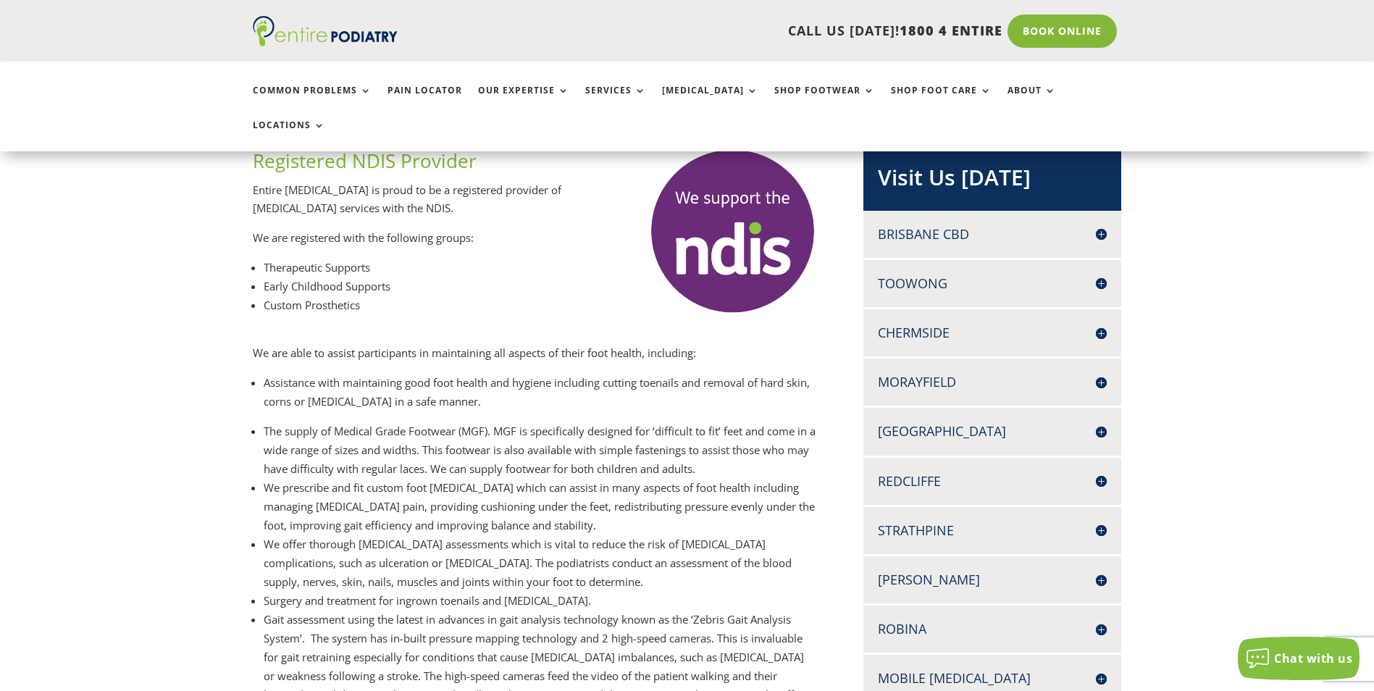  Describe the element at coordinates (325, 31) in the screenshot. I see `img: logo (1)` at that location.